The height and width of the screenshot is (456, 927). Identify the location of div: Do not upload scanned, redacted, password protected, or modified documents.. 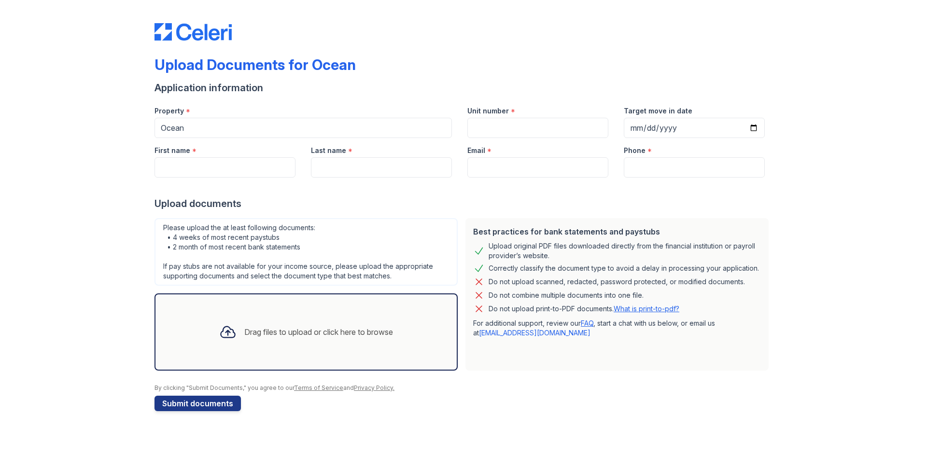
(617, 282).